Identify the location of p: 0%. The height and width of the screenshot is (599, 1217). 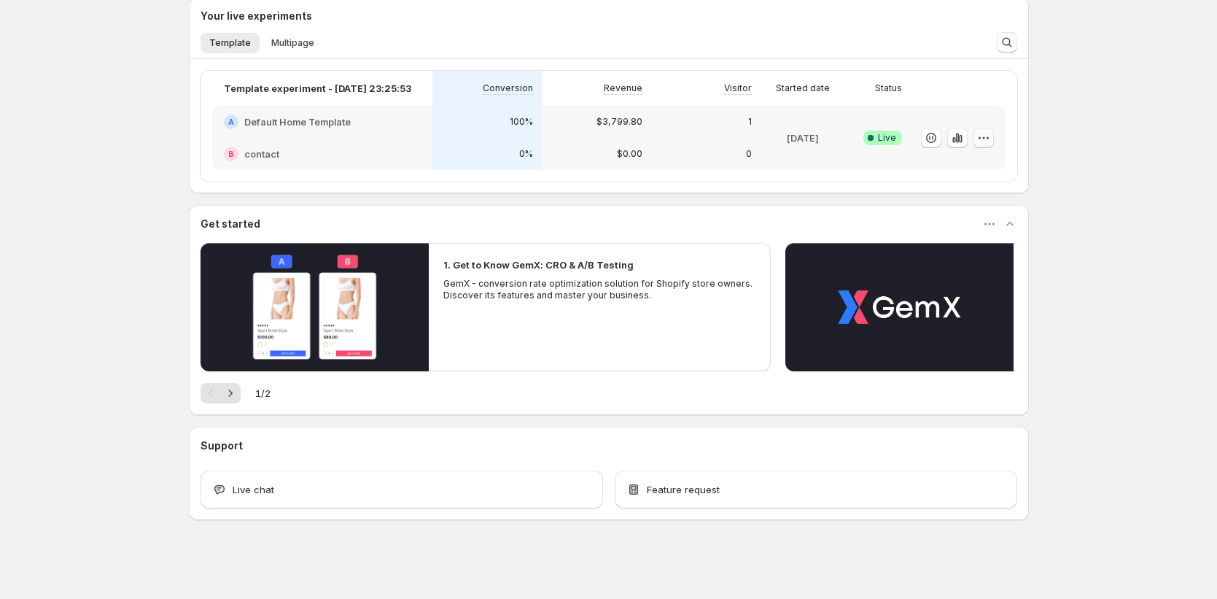
(526, 154).